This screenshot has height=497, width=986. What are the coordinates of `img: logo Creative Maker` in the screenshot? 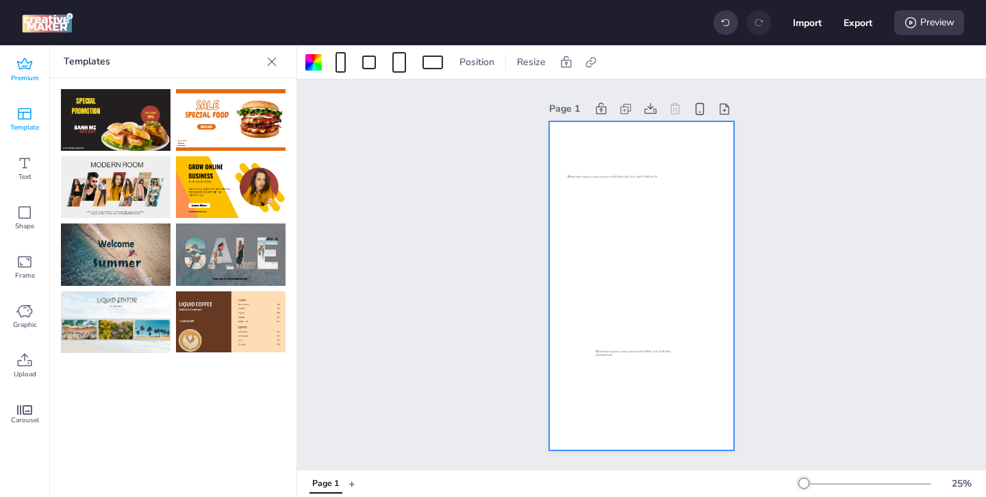 It's located at (47, 23).